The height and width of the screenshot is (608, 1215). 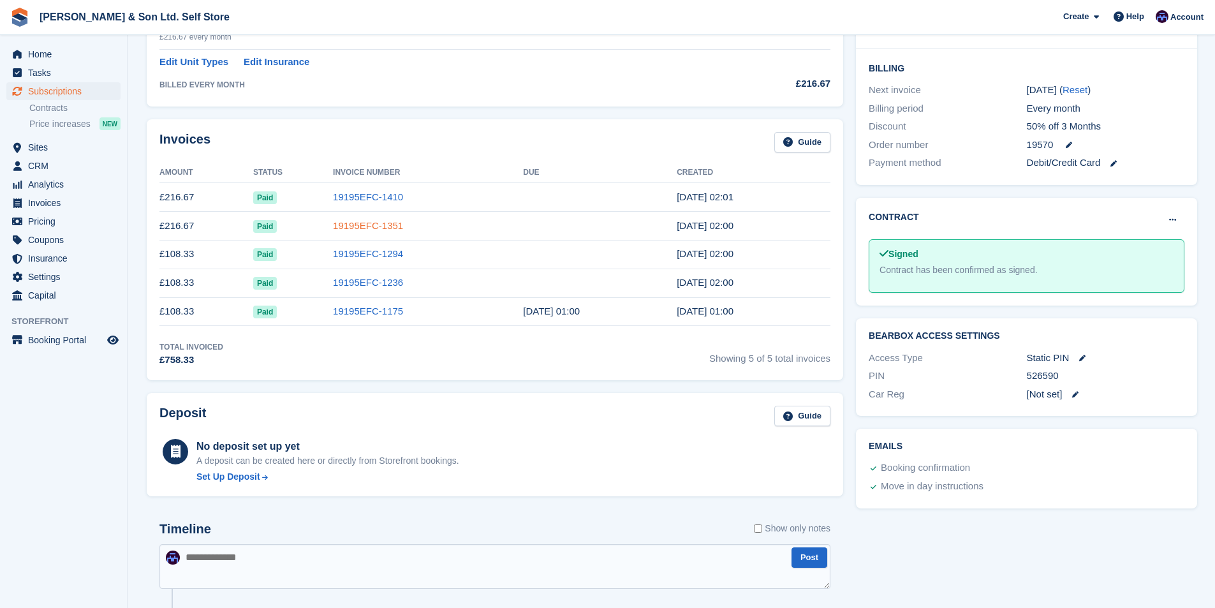 I want to click on span: Storefront, so click(x=69, y=321).